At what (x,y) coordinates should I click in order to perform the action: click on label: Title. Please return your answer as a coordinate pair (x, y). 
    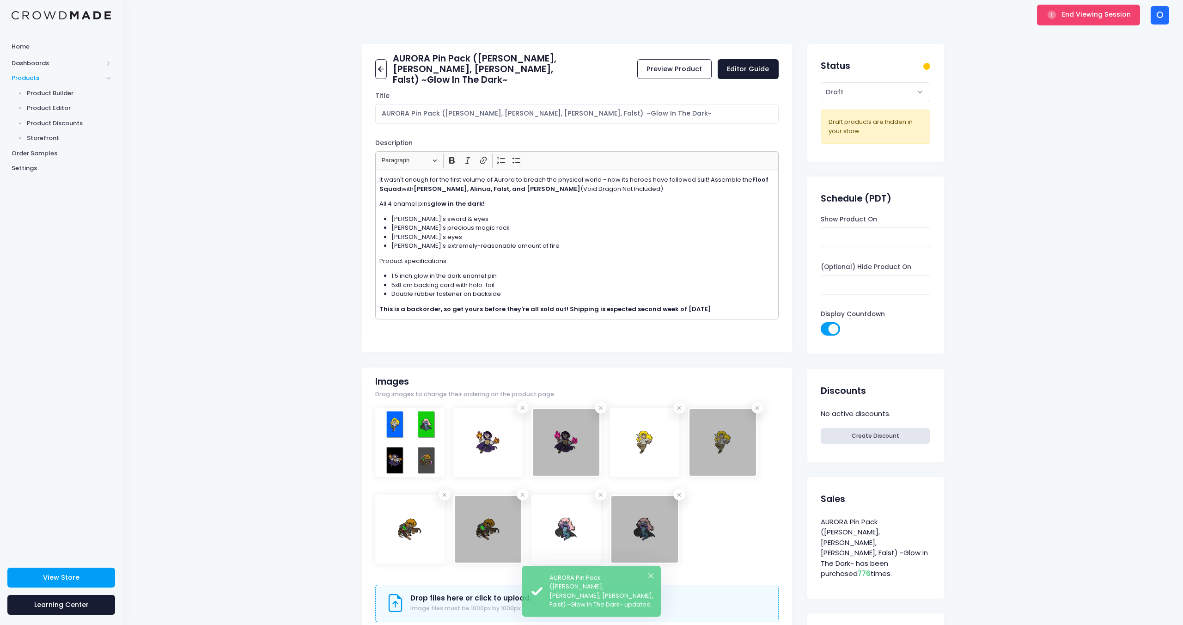
    Looking at the image, I should click on (382, 96).